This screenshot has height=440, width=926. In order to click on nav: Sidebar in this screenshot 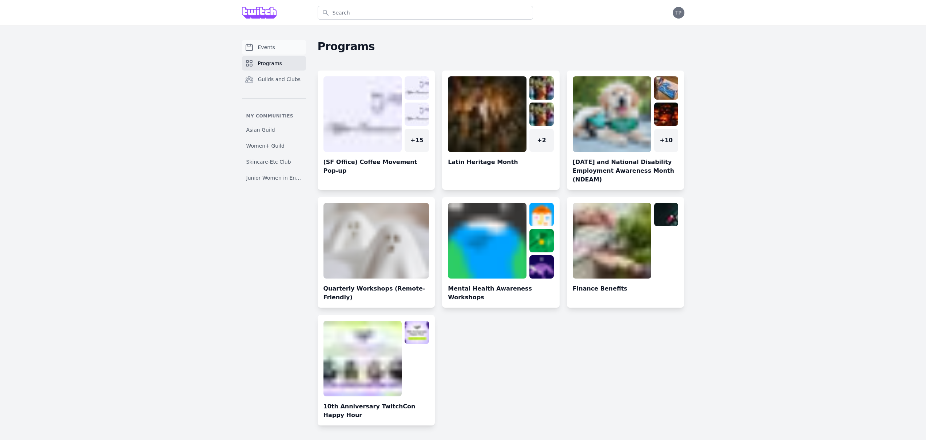, I will do `click(274, 112)`.